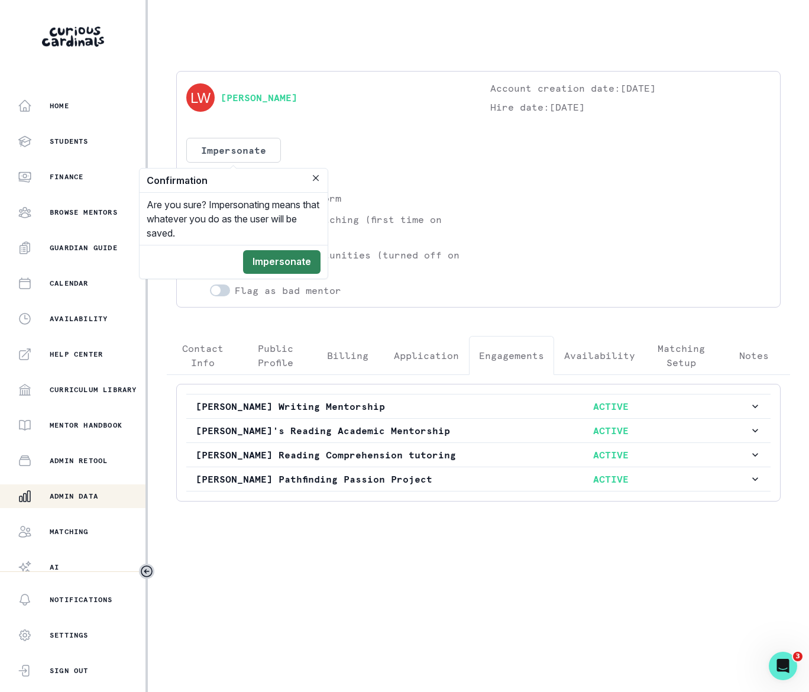 The width and height of the screenshot is (809, 692). What do you see at coordinates (83, 248) in the screenshot?
I see `p: Guardian Guide` at bounding box center [83, 248].